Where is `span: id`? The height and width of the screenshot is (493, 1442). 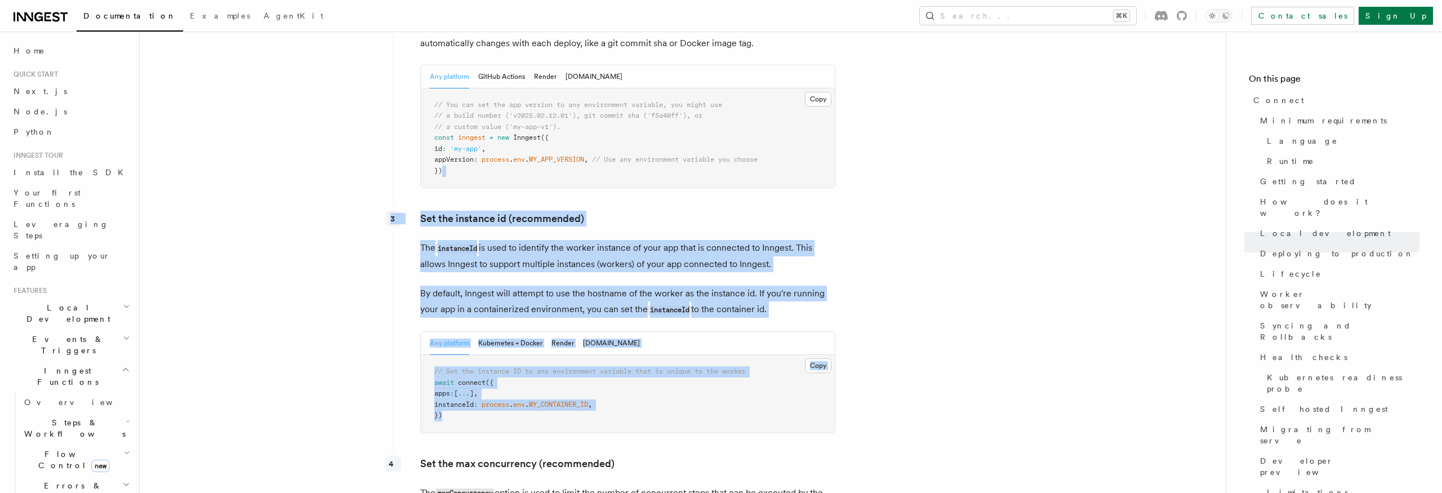 span: id is located at coordinates (438, 149).